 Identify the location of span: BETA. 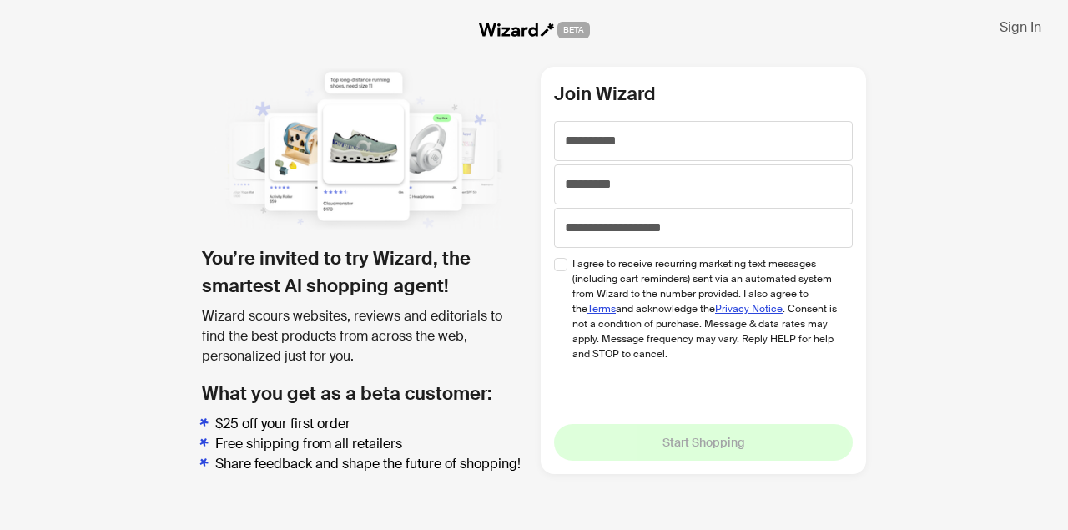
(573, 30).